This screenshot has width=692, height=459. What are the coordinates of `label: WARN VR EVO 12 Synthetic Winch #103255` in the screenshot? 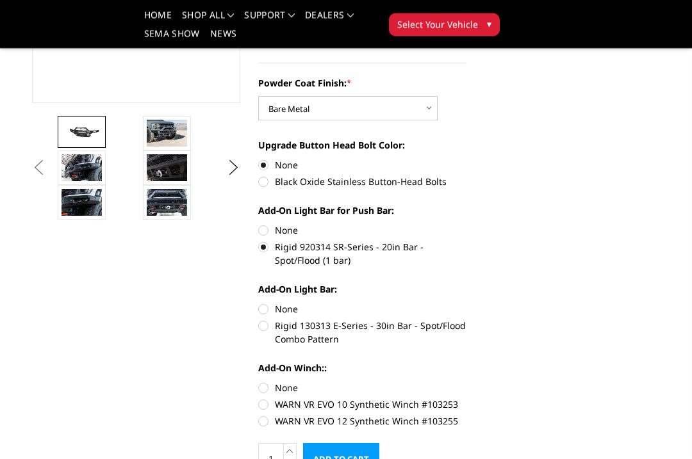 It's located at (362, 421).